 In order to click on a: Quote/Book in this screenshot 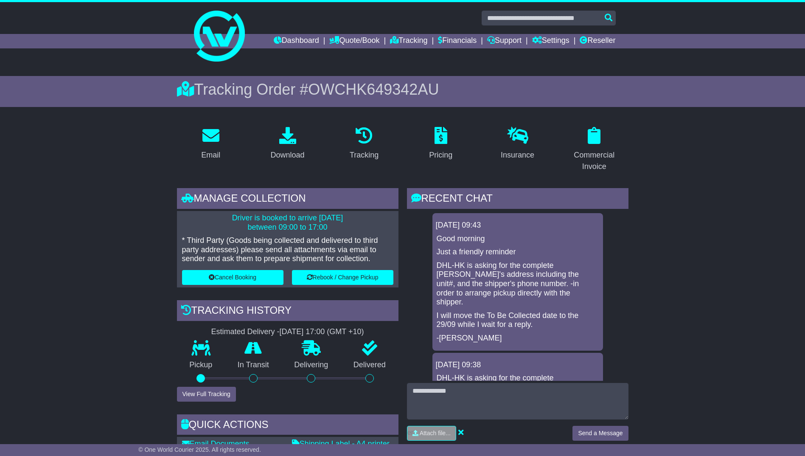, I will do `click(354, 41)`.